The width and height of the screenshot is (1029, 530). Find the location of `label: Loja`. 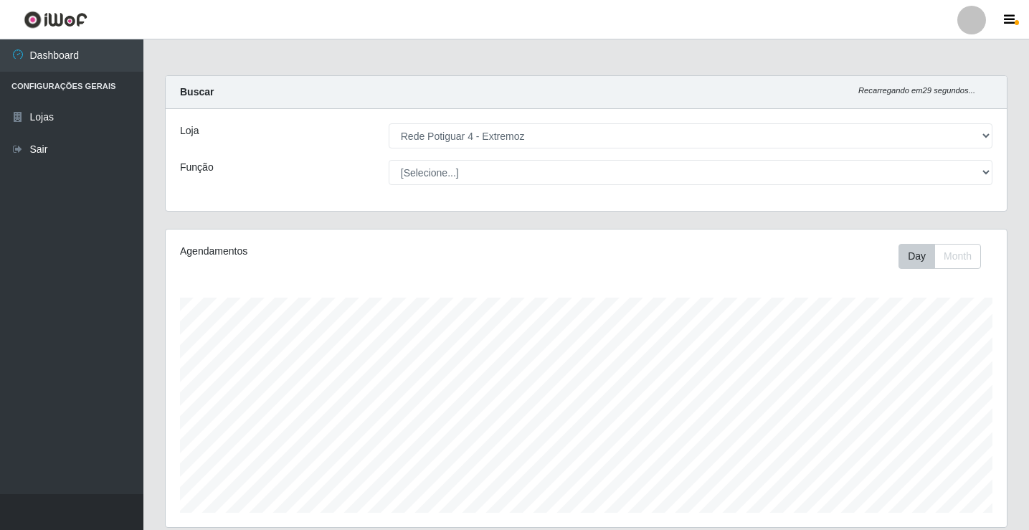

label: Loja is located at coordinates (189, 130).